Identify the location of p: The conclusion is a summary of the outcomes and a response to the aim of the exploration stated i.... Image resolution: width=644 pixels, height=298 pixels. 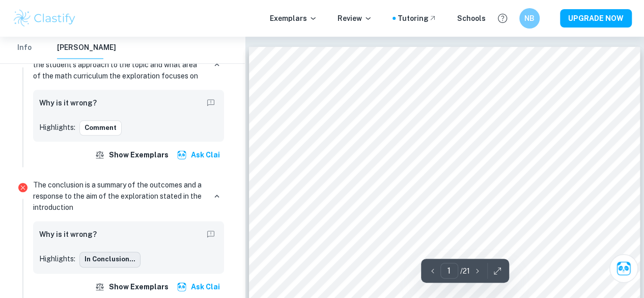
(119, 196).